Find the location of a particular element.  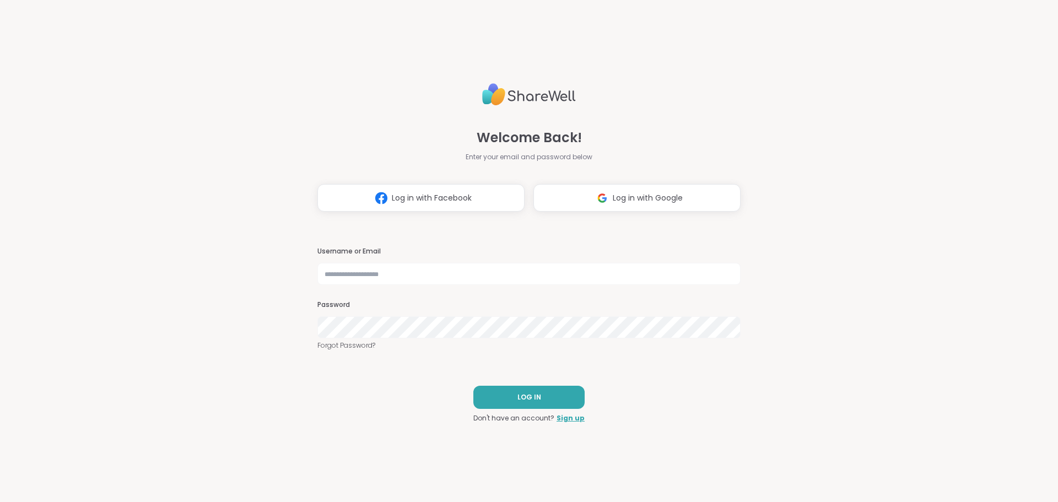

h3: Username or Email is located at coordinates (529, 251).